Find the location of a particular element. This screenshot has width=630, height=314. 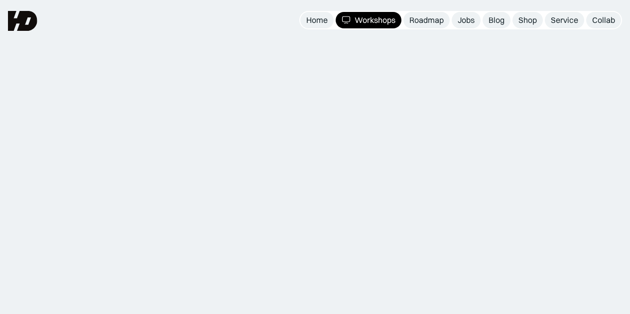

a: Home is located at coordinates (317, 20).